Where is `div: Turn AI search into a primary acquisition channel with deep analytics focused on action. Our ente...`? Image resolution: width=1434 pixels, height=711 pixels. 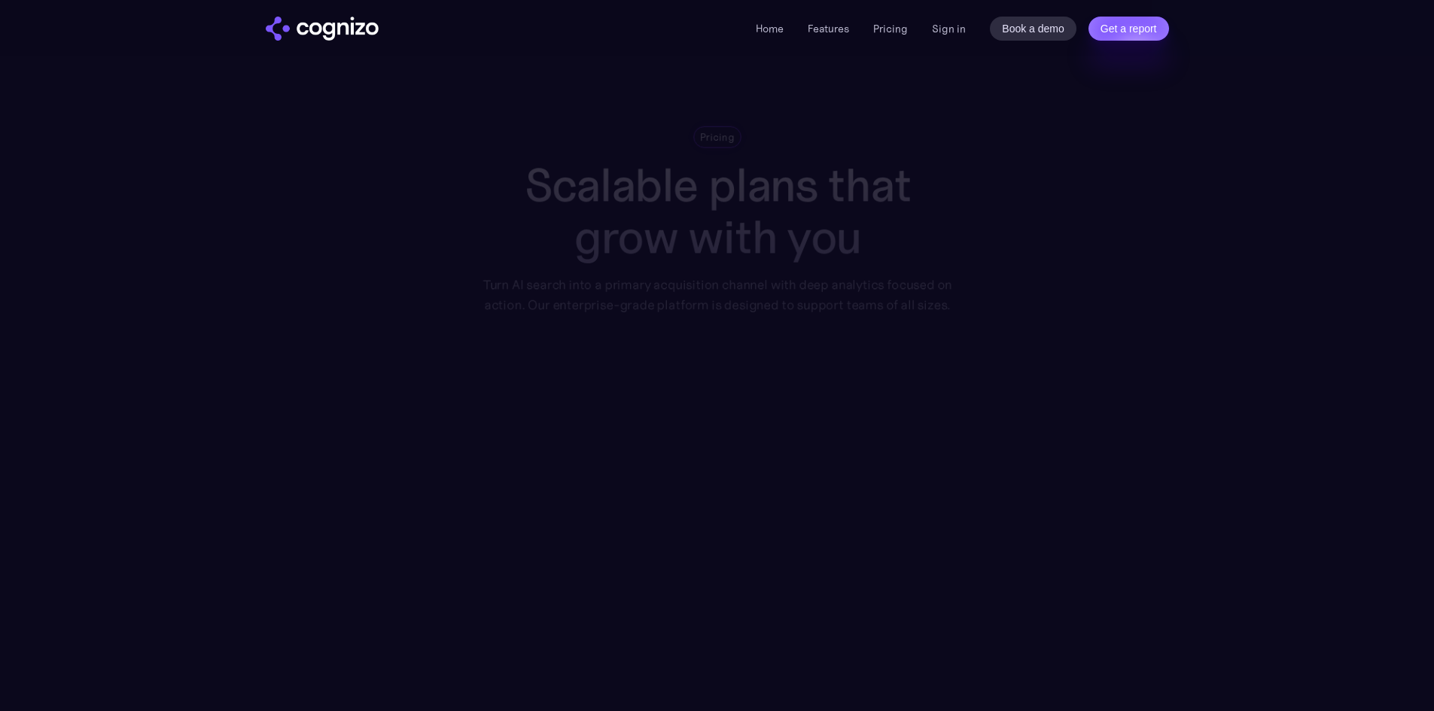 div: Turn AI search into a primary acquisition channel with deep analytics focused on action. Our ente... is located at coordinates (717, 295).